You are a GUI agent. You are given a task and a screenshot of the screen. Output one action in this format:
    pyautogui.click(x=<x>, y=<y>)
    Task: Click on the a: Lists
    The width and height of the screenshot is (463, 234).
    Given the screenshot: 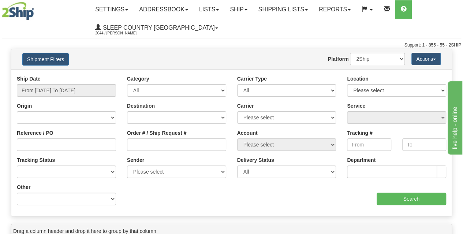 What is the action you would take?
    pyautogui.click(x=209, y=10)
    